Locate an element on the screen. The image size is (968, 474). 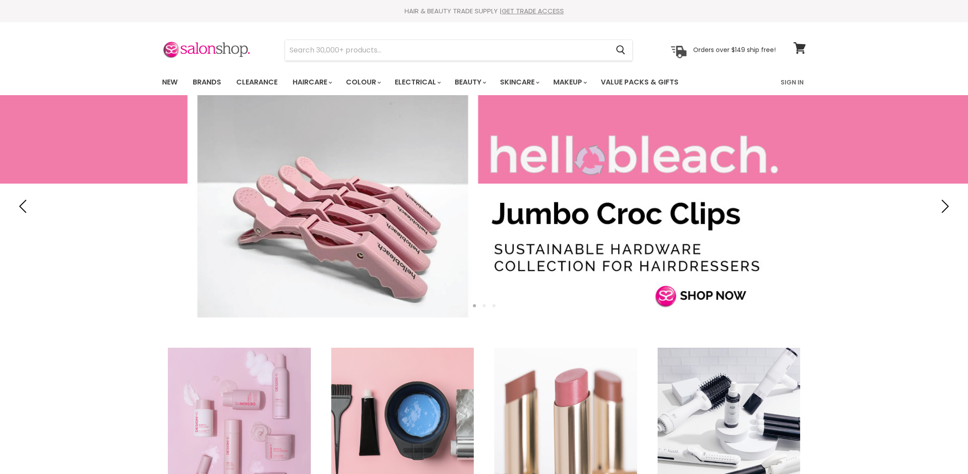
a: Colour is located at coordinates (363, 82).